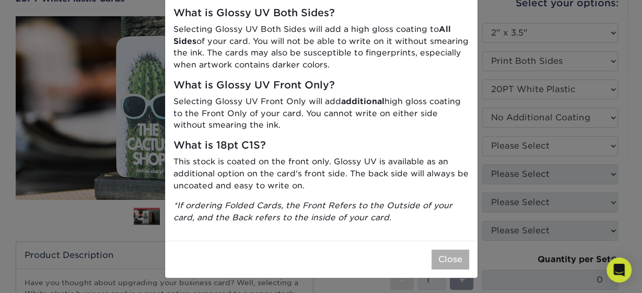  I want to click on h5: What is 18pt C1S?, so click(321, 145).